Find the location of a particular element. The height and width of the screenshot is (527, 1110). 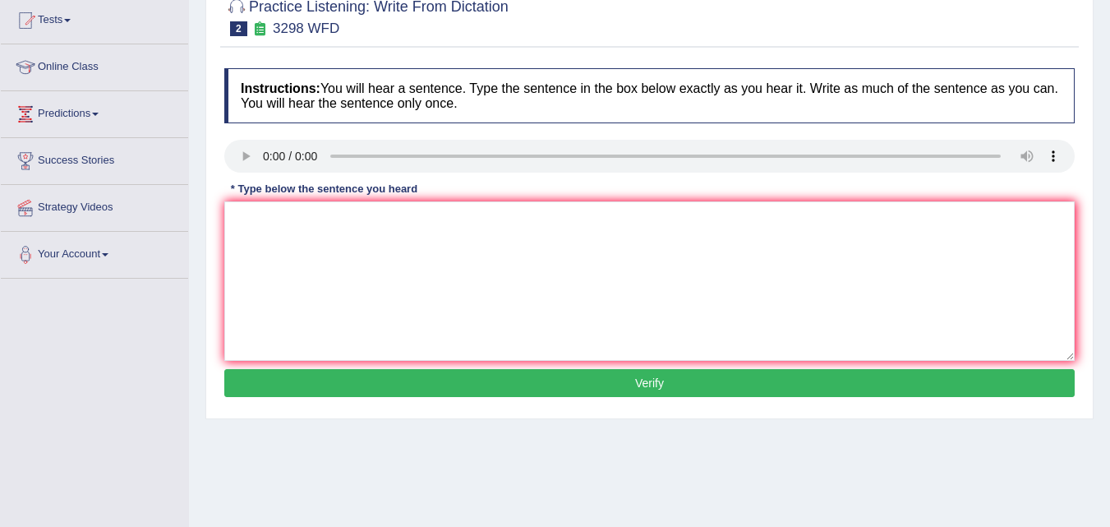

a: Success Stories is located at coordinates (95, 159).